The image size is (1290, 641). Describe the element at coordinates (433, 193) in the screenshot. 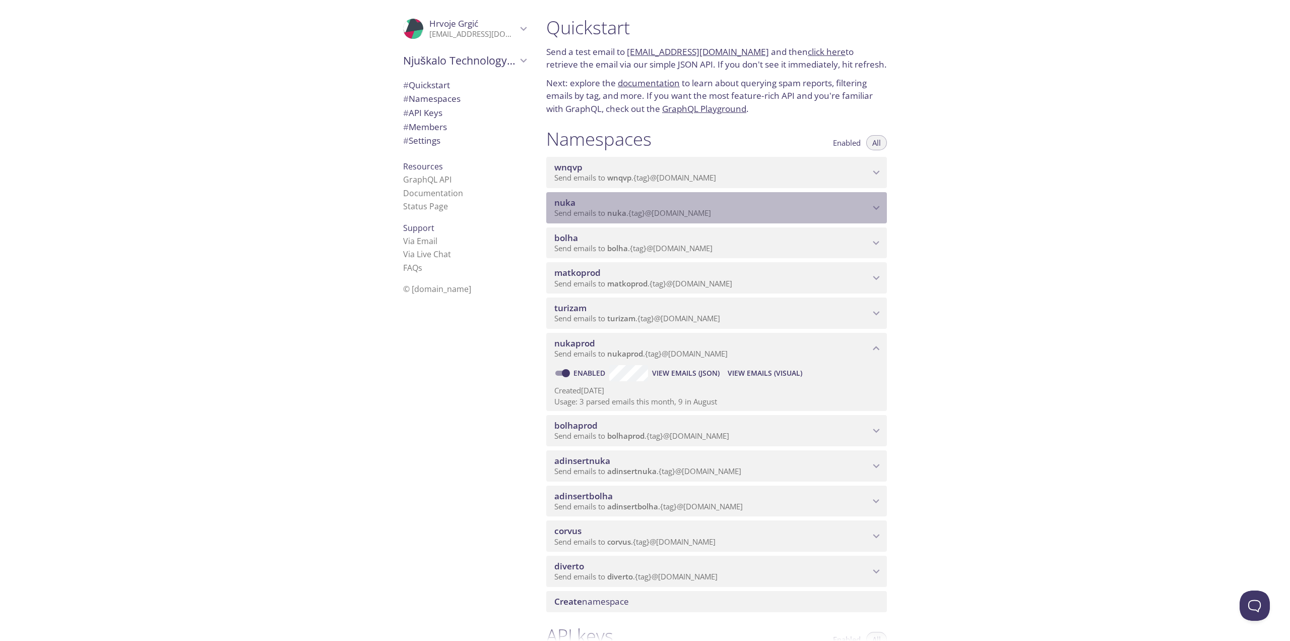

I see `a: Documentation` at that location.